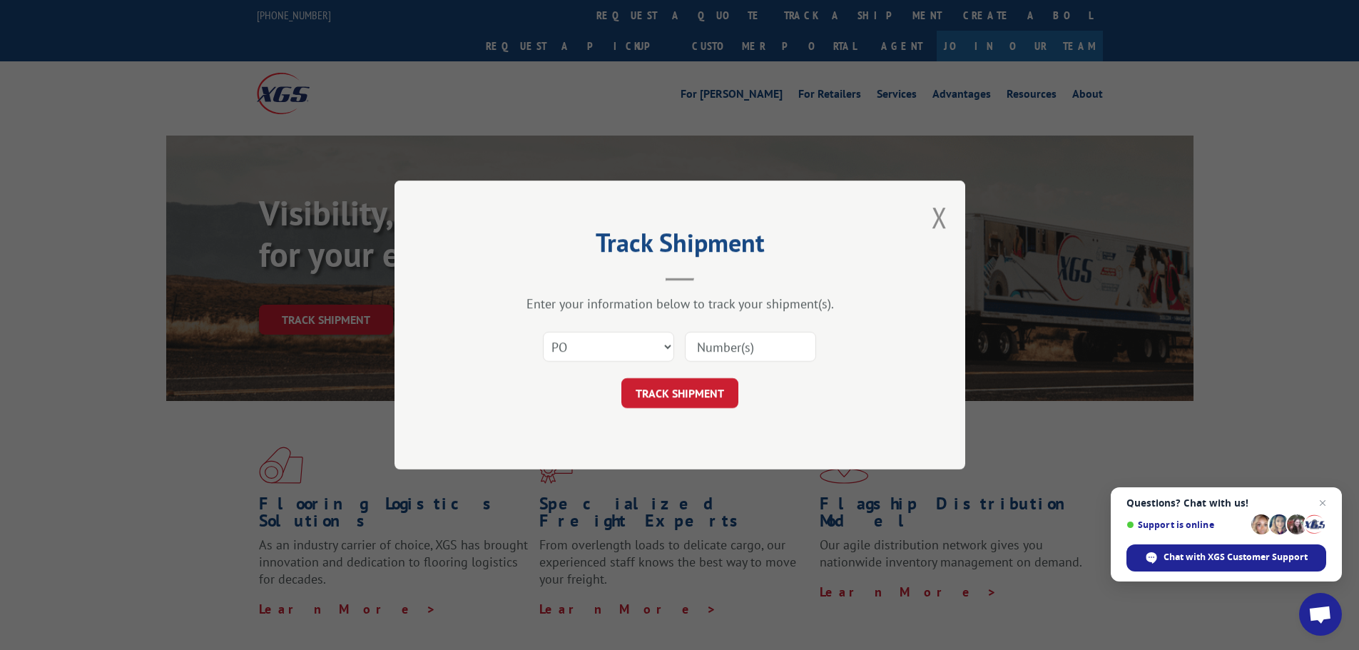 Image resolution: width=1359 pixels, height=650 pixels. Describe the element at coordinates (1226, 503) in the screenshot. I see `span: Questions? Chat with us!` at that location.